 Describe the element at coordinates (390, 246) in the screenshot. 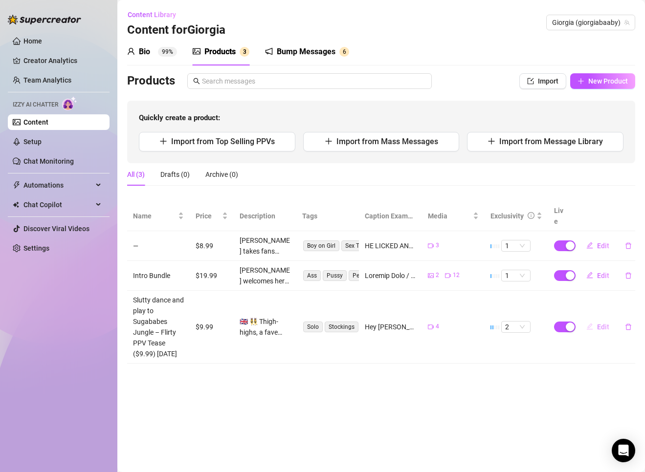

I see `div: HE LICKED AND THEN FINGERED MY ASS DEEP AND HARD! *YOU MISSED THE EARLY BIRD DISCOUNT 😂 I SWEAR! ...` at that location.